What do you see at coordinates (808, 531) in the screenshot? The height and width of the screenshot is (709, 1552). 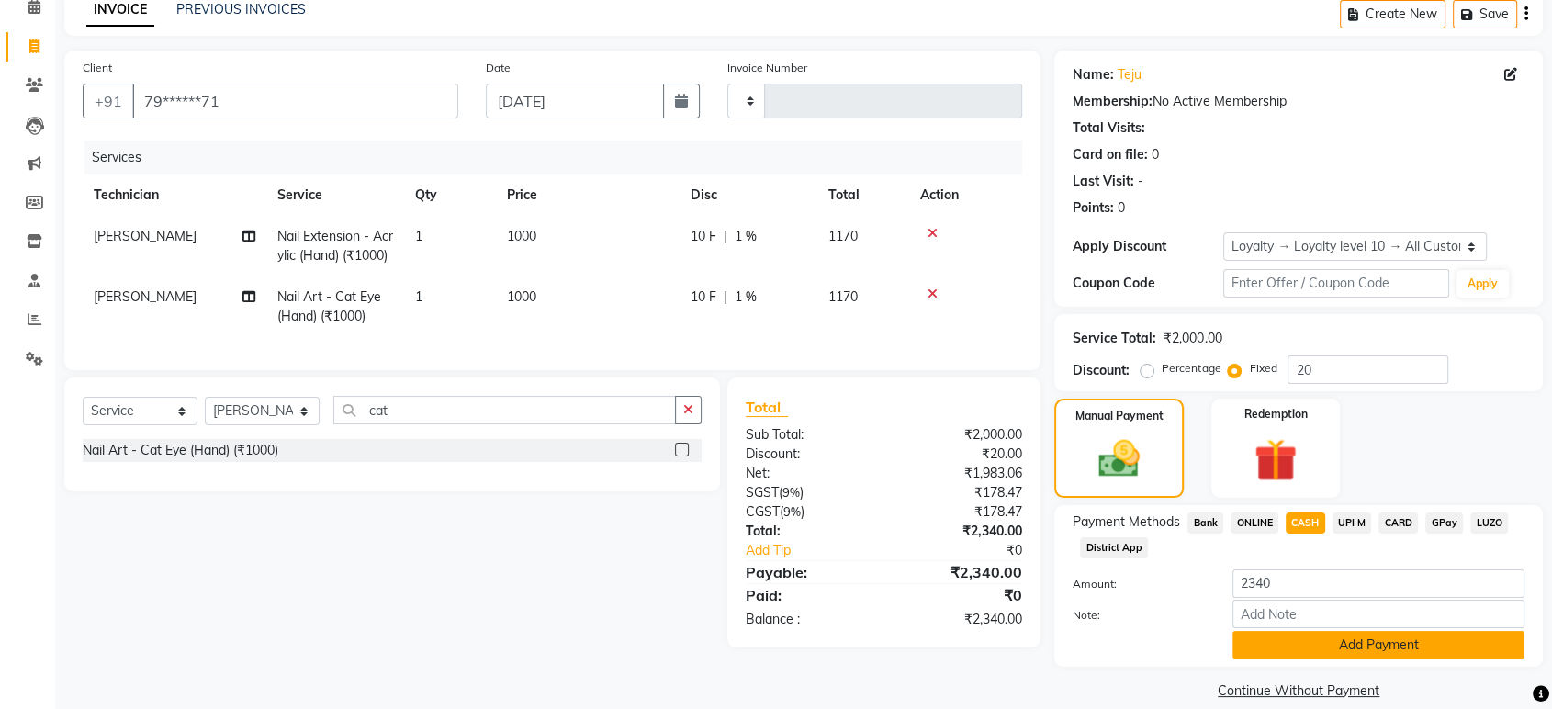 I see `div: Total:` at bounding box center [808, 531].